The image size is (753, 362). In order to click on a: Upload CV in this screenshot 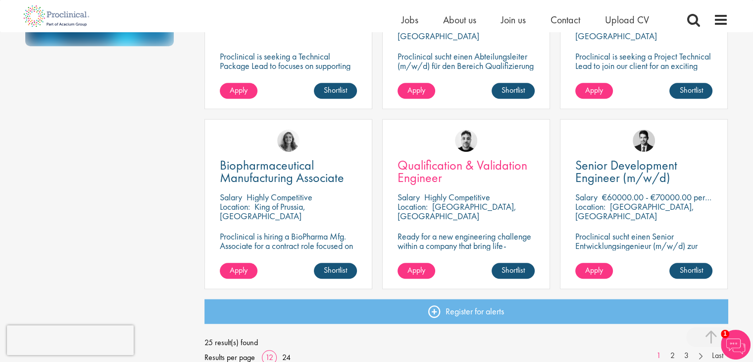, I will do `click(627, 20)`.